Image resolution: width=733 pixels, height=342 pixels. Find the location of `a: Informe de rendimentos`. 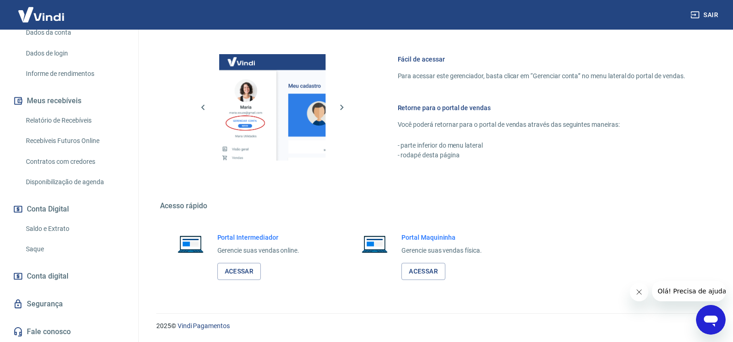

a: Informe de rendimentos is located at coordinates (74, 73).